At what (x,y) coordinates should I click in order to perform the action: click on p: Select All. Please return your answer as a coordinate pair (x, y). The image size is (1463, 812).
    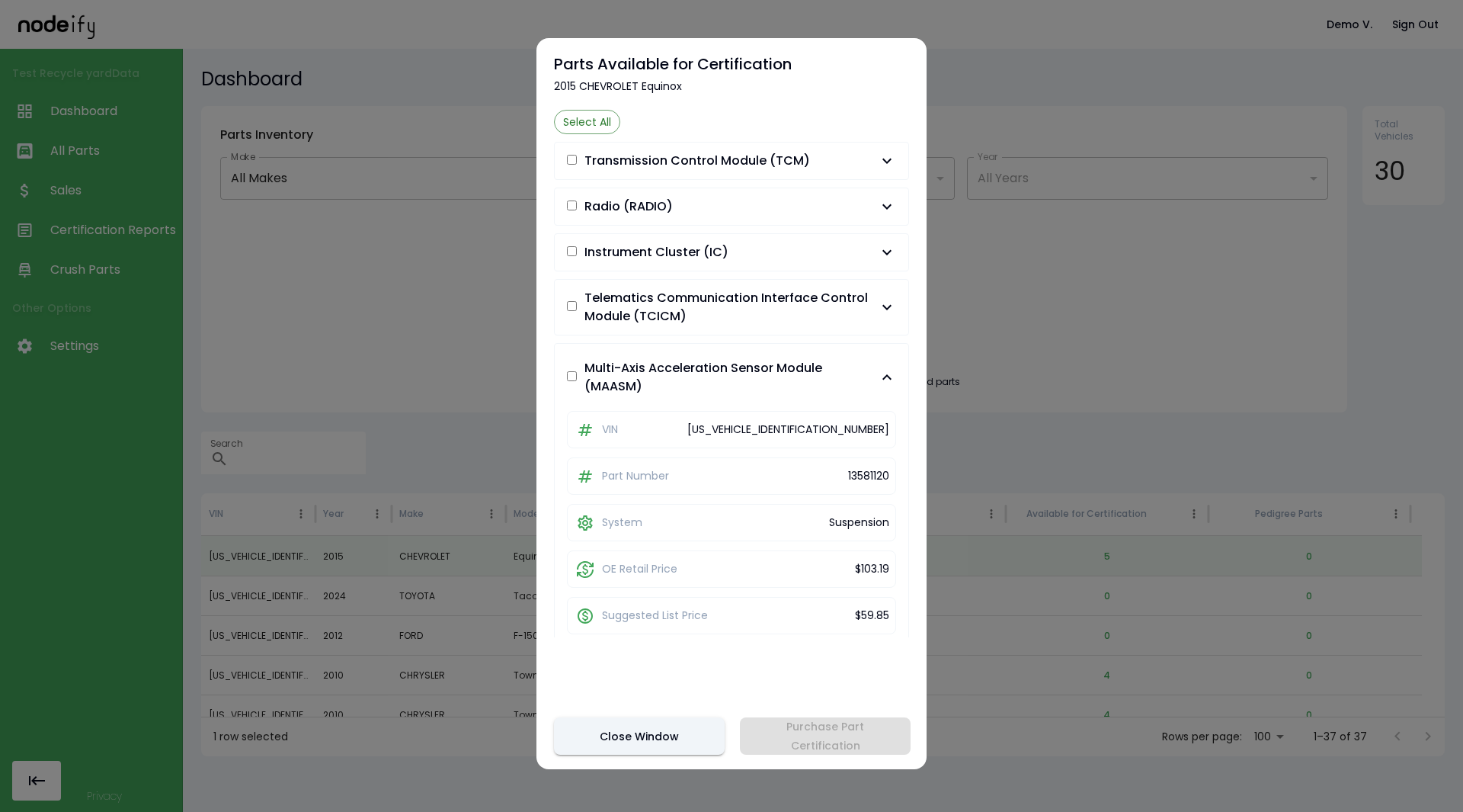
    Looking at the image, I should click on (587, 122).